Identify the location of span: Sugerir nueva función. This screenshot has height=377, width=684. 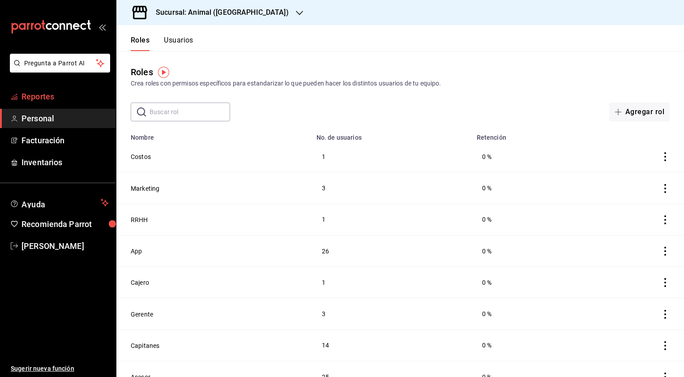
(60, 368).